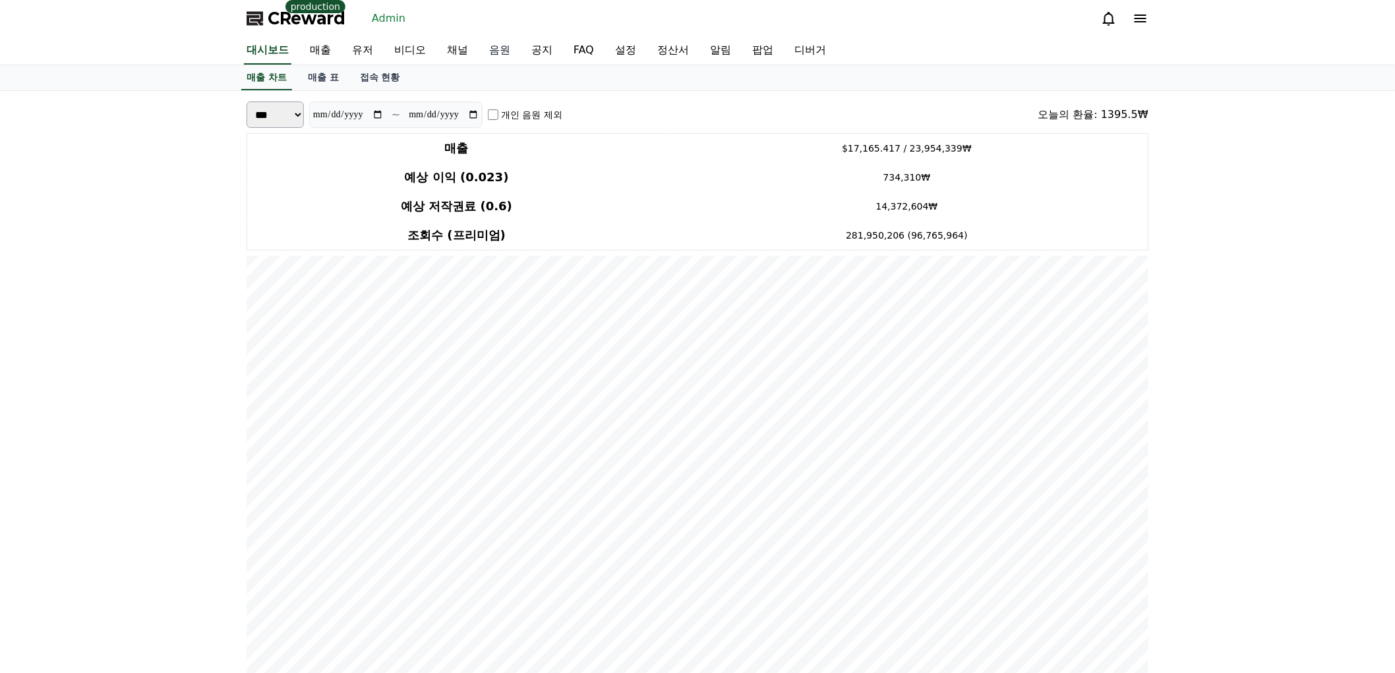 The image size is (1395, 673). I want to click on span: Home, so click(45, 443).